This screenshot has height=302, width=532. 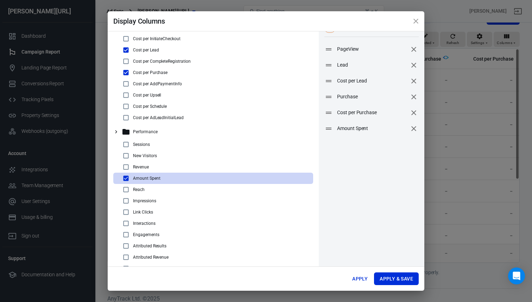 What do you see at coordinates (372, 81) in the screenshot?
I see `span: Cost per Lead` at bounding box center [372, 81].